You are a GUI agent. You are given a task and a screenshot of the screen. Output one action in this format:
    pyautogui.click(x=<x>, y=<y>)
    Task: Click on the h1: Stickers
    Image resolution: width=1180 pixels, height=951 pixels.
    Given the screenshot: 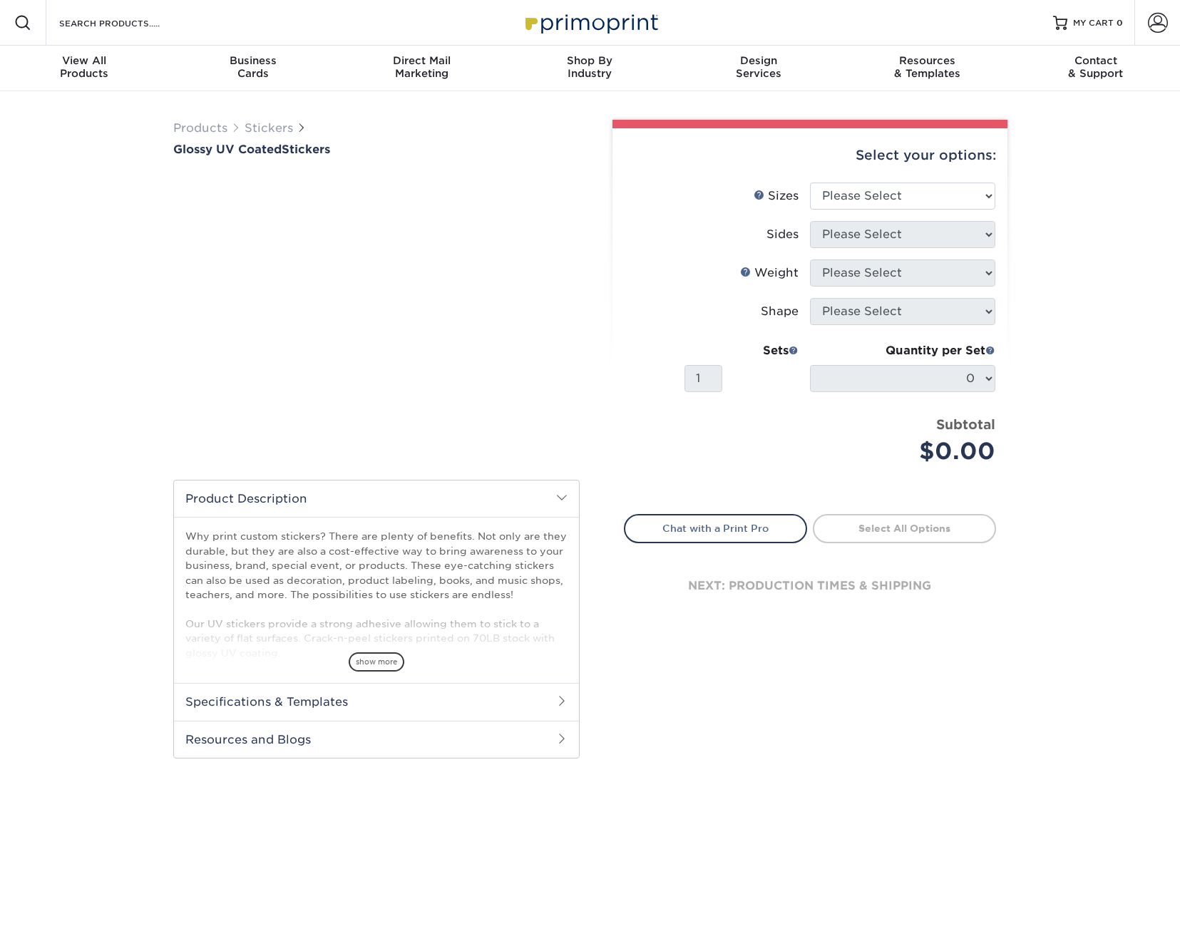 What is the action you would take?
    pyautogui.click(x=376, y=149)
    